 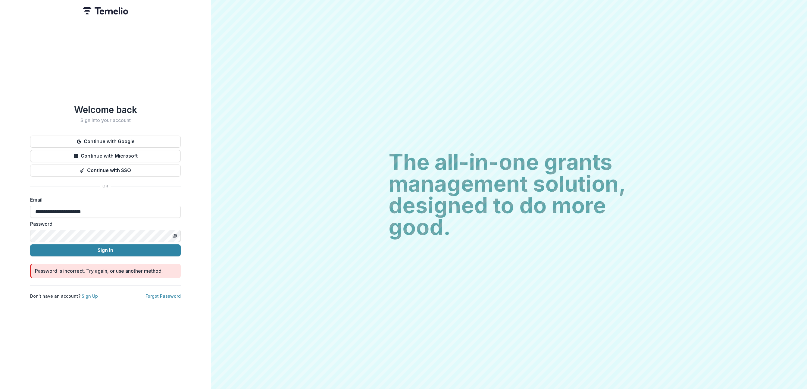 I want to click on p: Don't have an account?, so click(x=64, y=296).